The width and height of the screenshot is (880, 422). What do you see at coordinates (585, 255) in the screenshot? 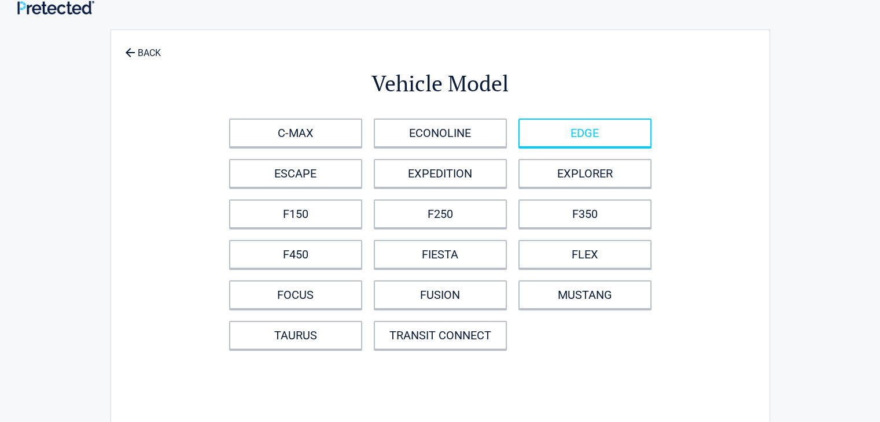
I see `a: FLEX` at bounding box center [585, 255].